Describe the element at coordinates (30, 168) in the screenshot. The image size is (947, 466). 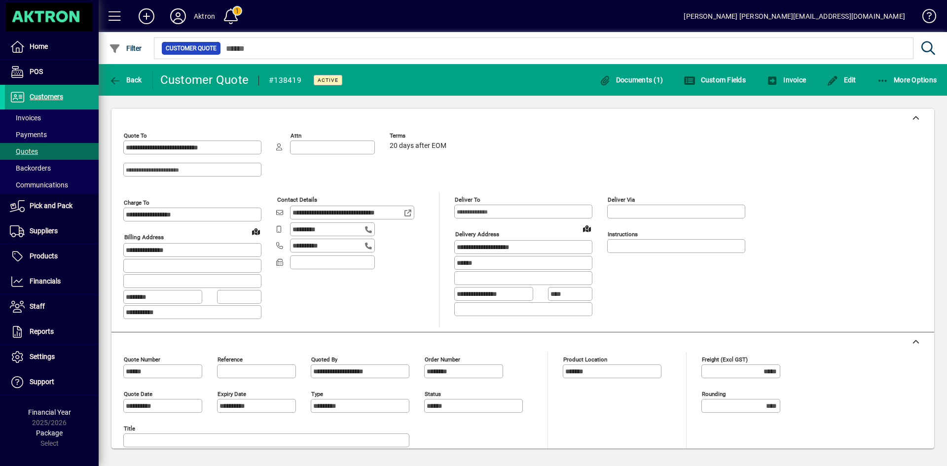
I see `span: Backorders` at that location.